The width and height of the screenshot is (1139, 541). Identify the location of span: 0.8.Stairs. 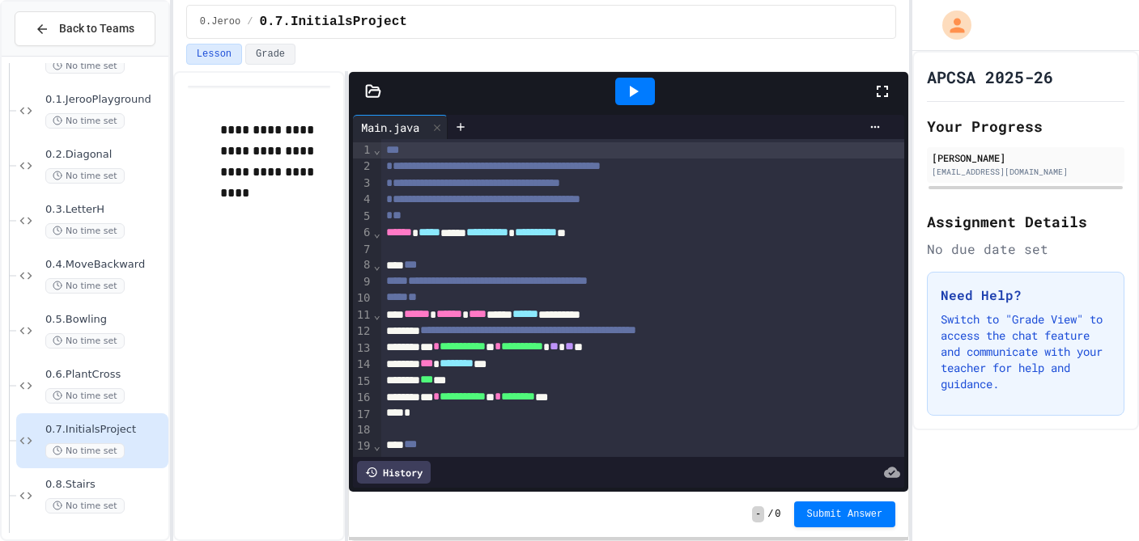
(105, 485).